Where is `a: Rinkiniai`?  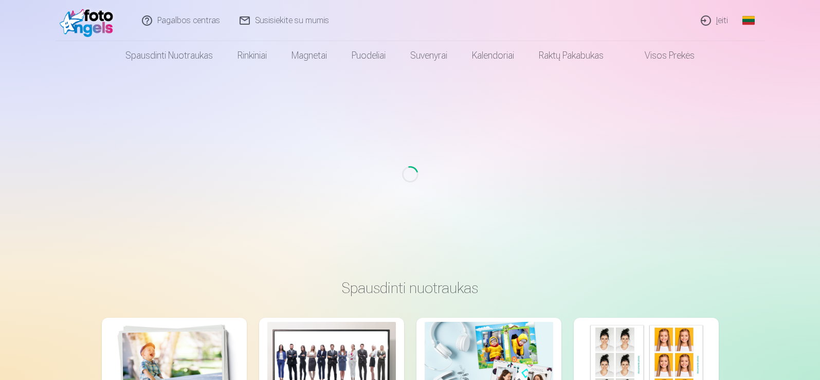
a: Rinkiniai is located at coordinates (252, 56).